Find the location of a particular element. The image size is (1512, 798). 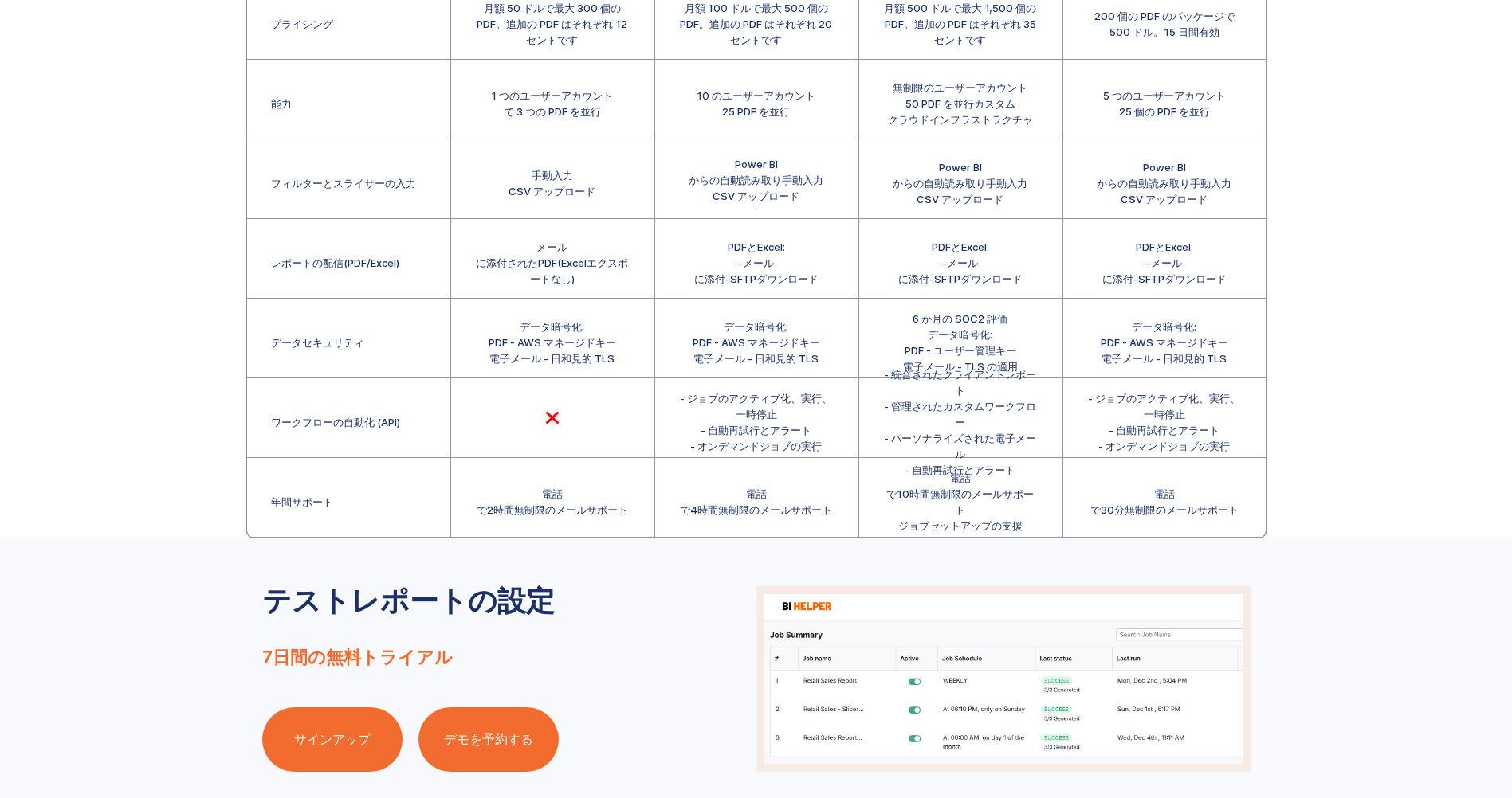

div: 無制限のユーザーアカウント 50 PDF を並行カスタム クラウドインフラストラクチャ is located at coordinates (961, 103).